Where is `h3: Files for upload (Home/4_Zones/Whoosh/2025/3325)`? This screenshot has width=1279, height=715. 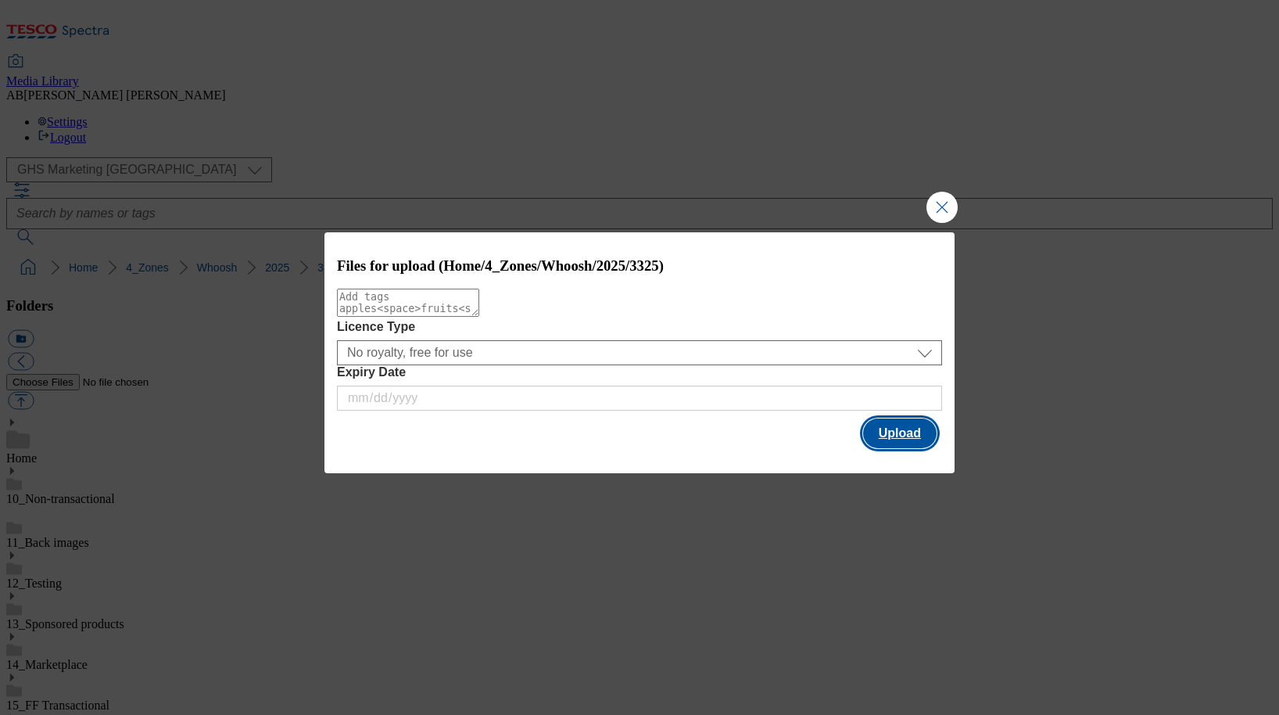
h3: Files for upload (Home/4_Zones/Whoosh/2025/3325) is located at coordinates (640, 266).